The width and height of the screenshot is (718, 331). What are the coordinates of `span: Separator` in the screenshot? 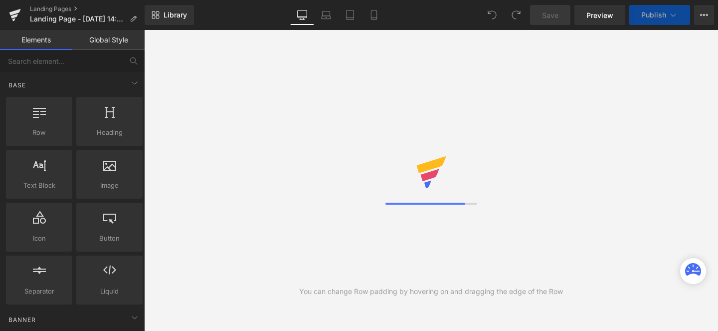 It's located at (39, 291).